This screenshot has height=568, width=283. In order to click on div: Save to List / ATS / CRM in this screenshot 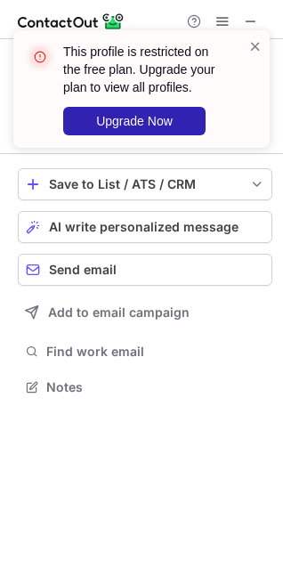, I will do `click(145, 184)`.